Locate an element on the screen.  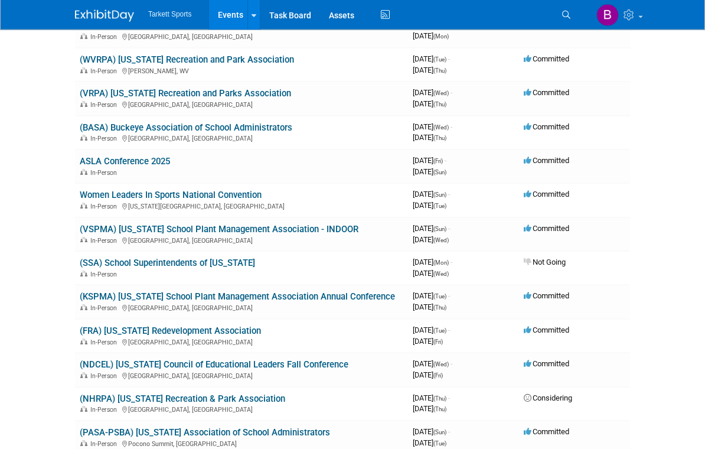
span: Tarkett Sports is located at coordinates (170, 14).